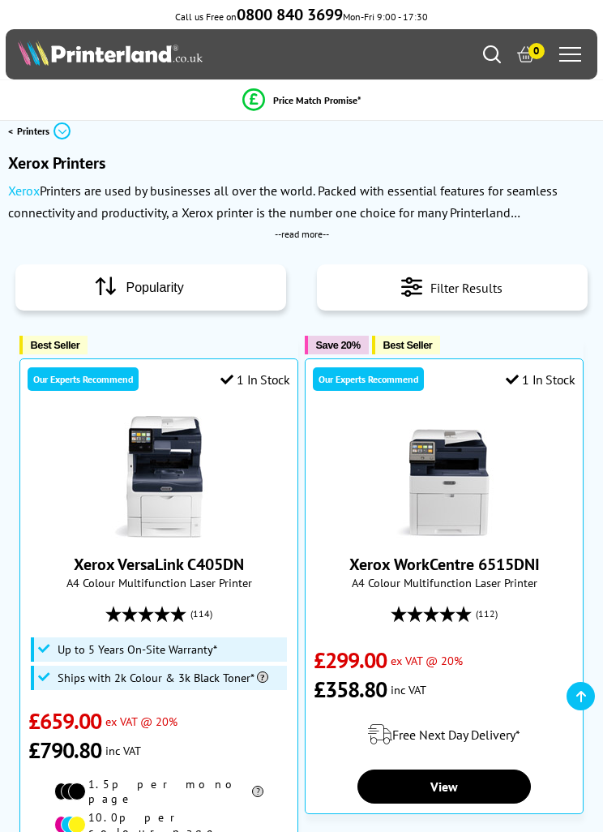  What do you see at coordinates (160, 54) in the screenshot?
I see `a: Printerland Logo` at bounding box center [160, 54].